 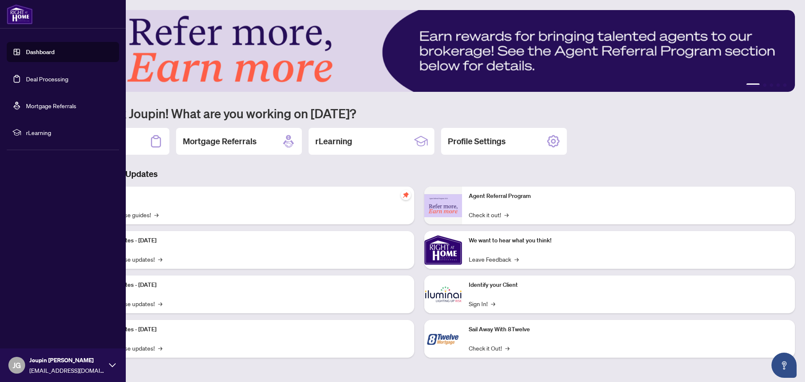 I want to click on h3: Brokerage & Industry Updates, so click(x=419, y=174).